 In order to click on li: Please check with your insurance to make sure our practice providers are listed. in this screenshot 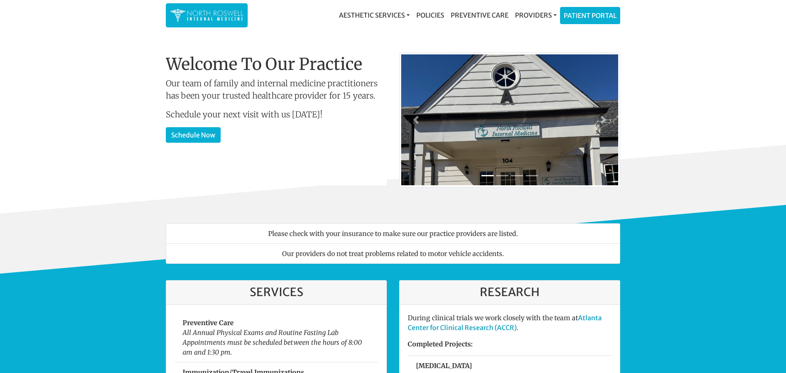, I will do `click(393, 234)`.